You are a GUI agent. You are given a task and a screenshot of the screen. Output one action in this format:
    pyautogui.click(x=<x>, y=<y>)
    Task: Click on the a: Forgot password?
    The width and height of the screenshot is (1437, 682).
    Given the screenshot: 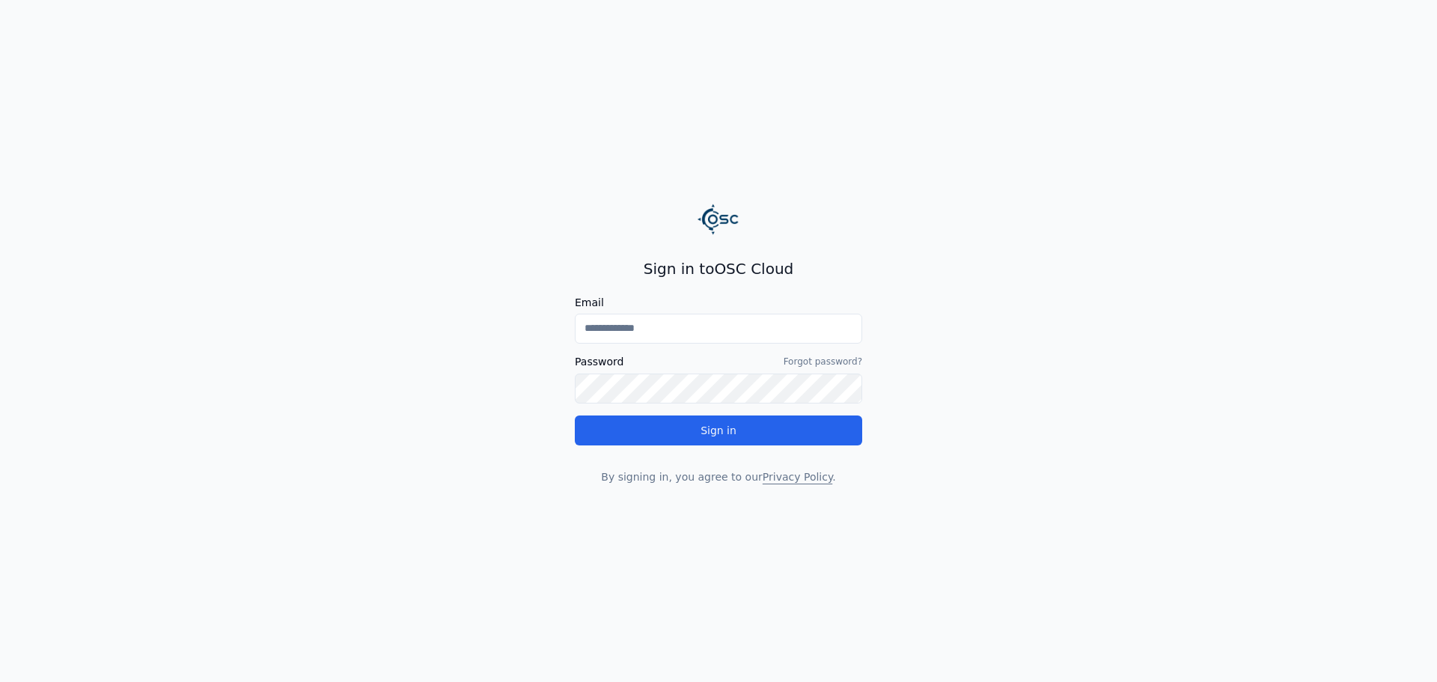 What is the action you would take?
    pyautogui.click(x=822, y=361)
    